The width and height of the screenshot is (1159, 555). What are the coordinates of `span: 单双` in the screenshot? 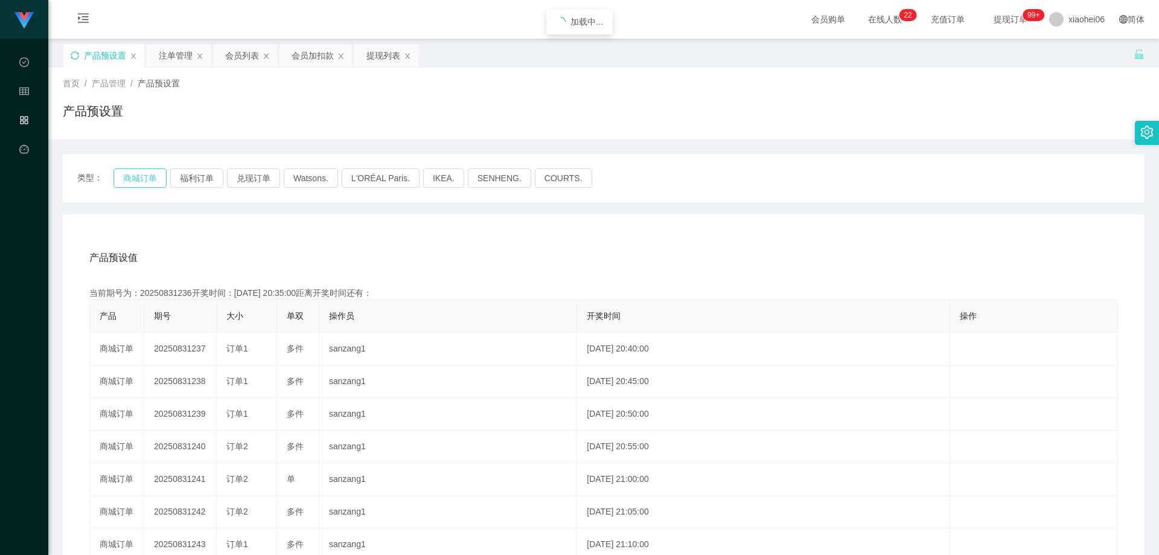 It's located at (295, 316).